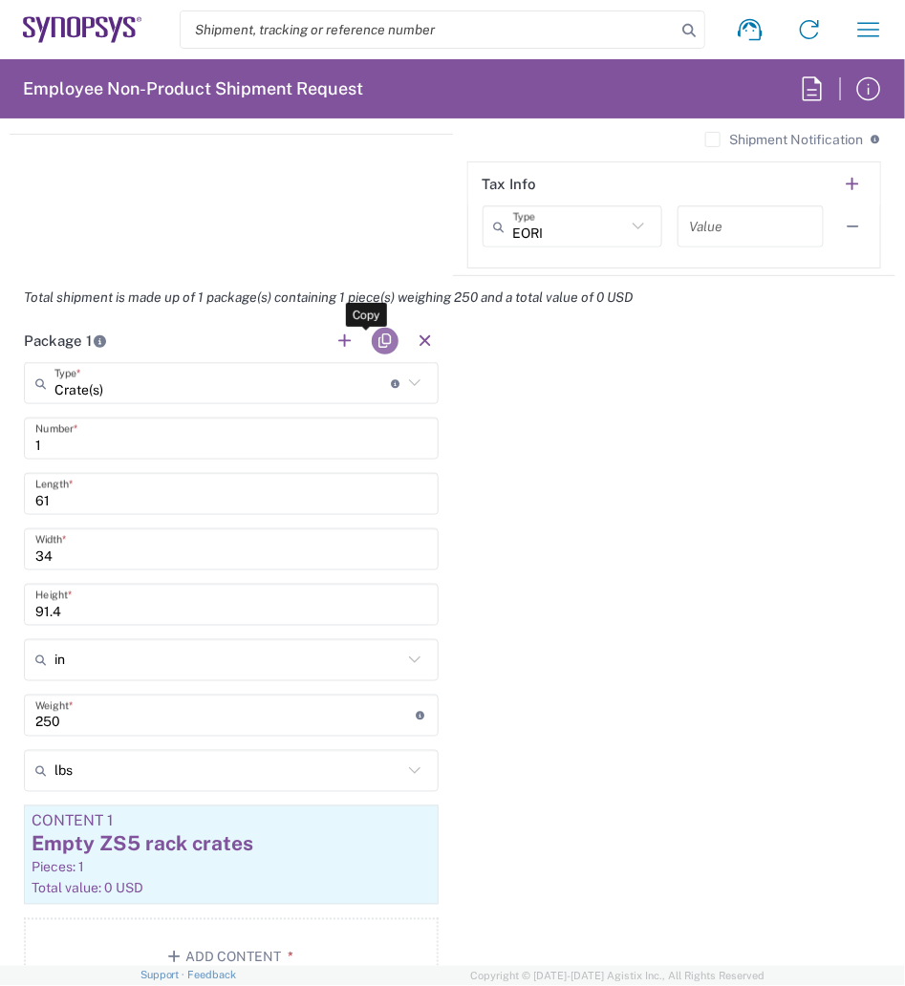 This screenshot has height=986, width=905. Describe the element at coordinates (164, 976) in the screenshot. I see `a: Support` at that location.